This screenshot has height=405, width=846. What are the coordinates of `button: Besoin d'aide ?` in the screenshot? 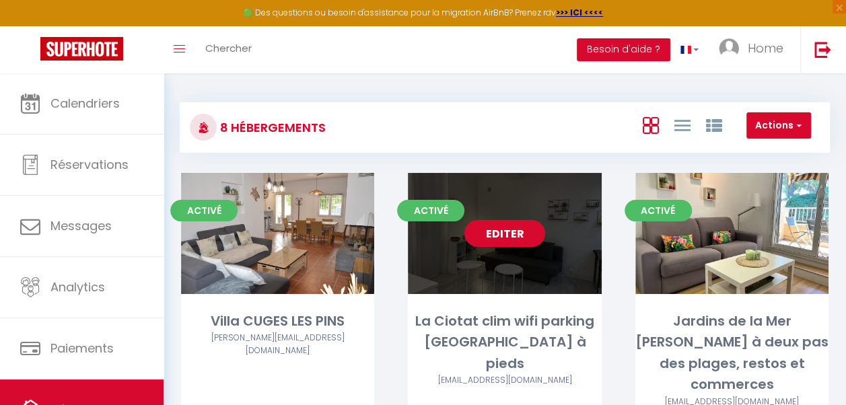 It's located at (623, 50).